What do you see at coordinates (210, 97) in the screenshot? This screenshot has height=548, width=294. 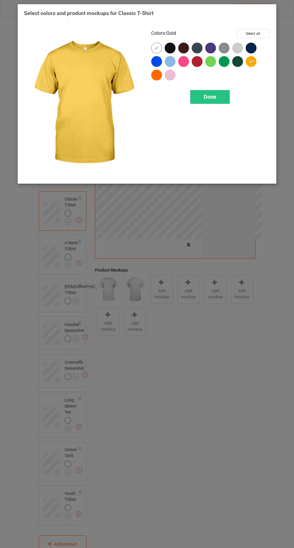 I see `span: Done` at bounding box center [210, 97].